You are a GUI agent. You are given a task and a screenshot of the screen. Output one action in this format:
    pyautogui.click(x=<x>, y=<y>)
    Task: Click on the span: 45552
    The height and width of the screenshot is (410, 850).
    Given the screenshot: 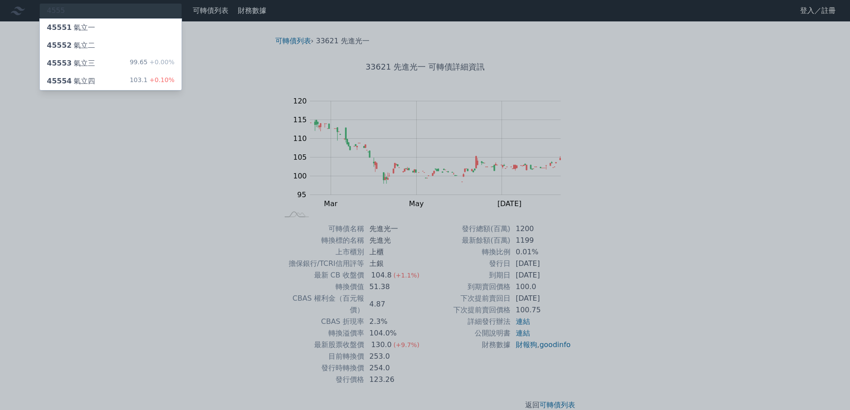 What is the action you would take?
    pyautogui.click(x=59, y=45)
    